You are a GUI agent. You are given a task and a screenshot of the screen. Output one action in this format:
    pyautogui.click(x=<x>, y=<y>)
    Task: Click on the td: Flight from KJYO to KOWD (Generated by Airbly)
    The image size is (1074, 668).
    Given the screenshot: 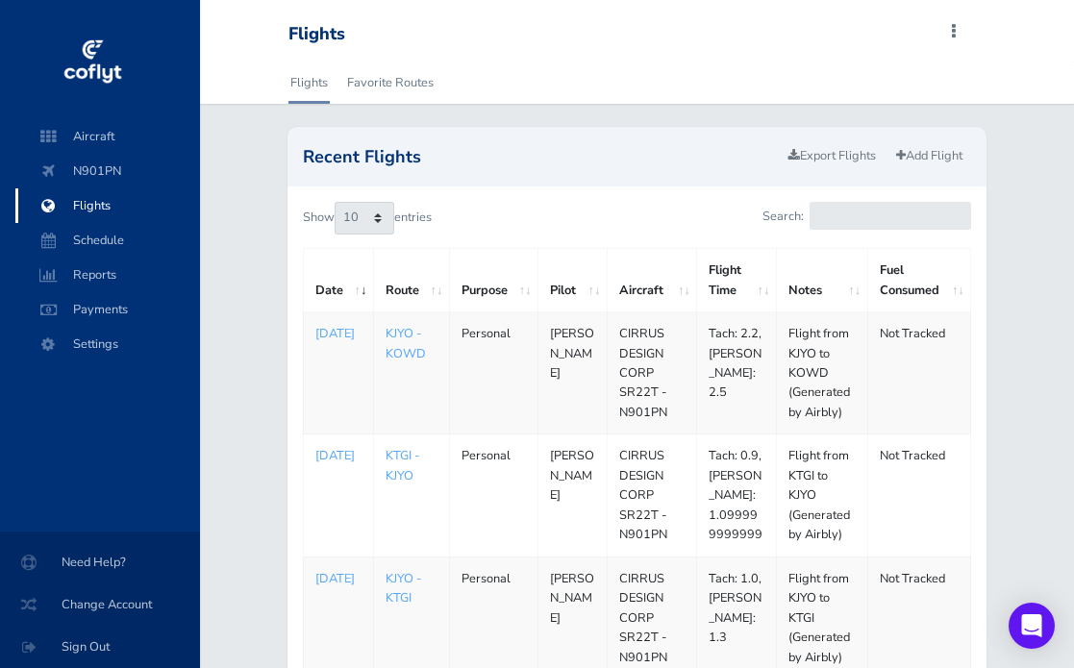 What is the action you would take?
    pyautogui.click(x=821, y=373)
    